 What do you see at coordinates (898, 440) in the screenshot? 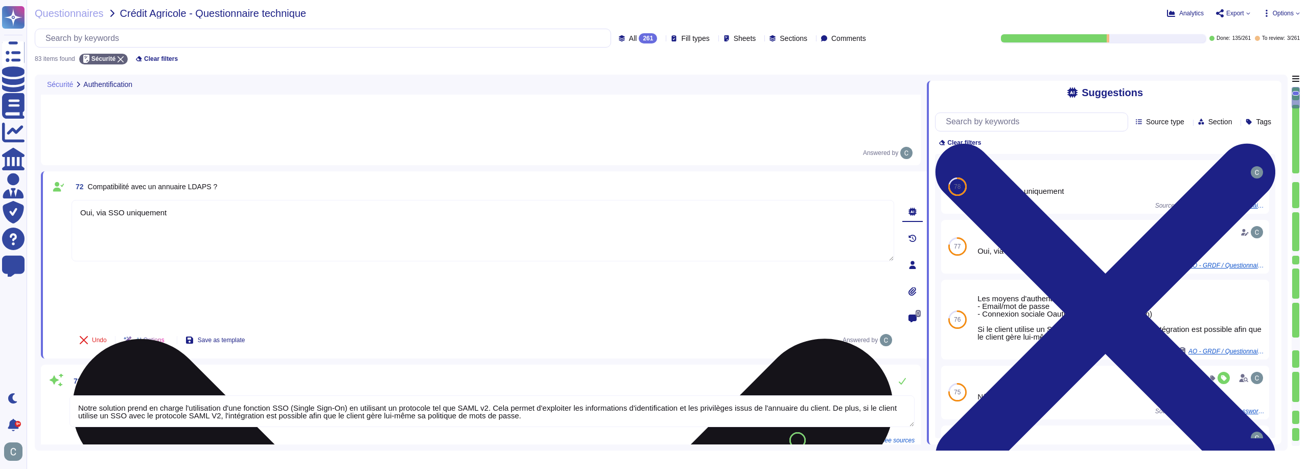
I see `span: See sources` at bounding box center [898, 440].